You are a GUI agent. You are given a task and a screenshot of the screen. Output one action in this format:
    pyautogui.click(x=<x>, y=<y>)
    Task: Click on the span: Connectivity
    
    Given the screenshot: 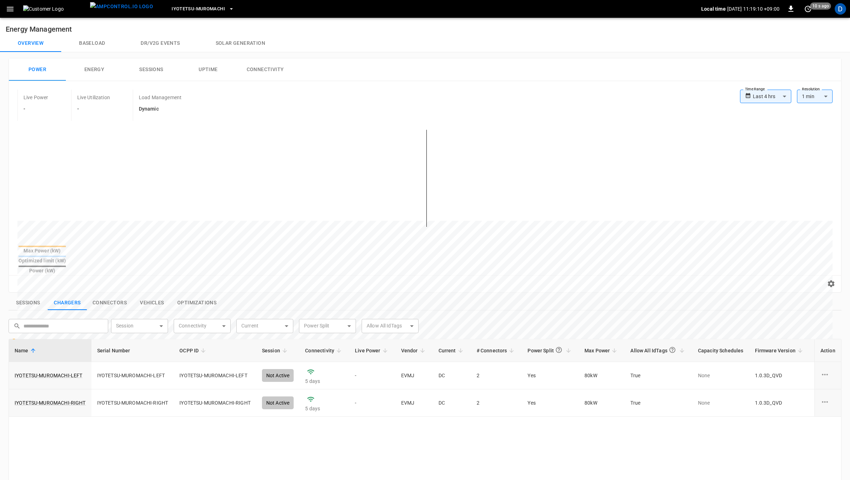 What is the action you would take?
    pyautogui.click(x=324, y=351)
    